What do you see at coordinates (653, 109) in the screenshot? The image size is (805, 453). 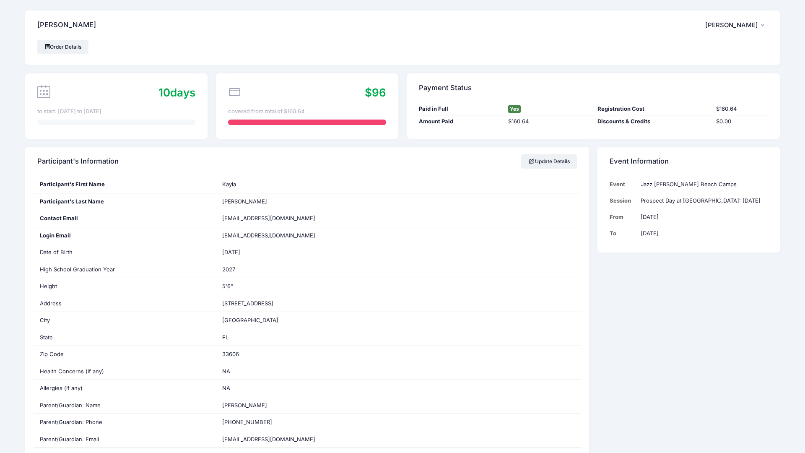 I see `div: Registration Cost` at bounding box center [653, 109].